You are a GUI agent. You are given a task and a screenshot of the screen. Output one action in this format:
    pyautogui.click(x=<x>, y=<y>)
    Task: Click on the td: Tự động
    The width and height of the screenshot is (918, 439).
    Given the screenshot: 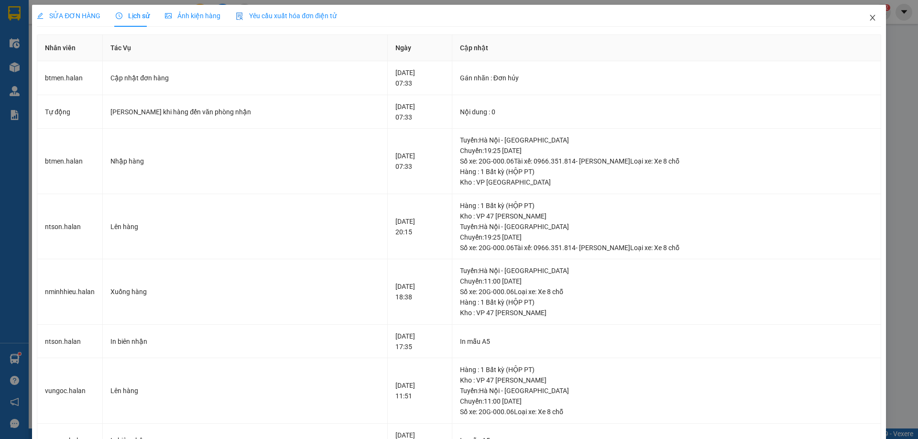 What is the action you would take?
    pyautogui.click(x=70, y=112)
    